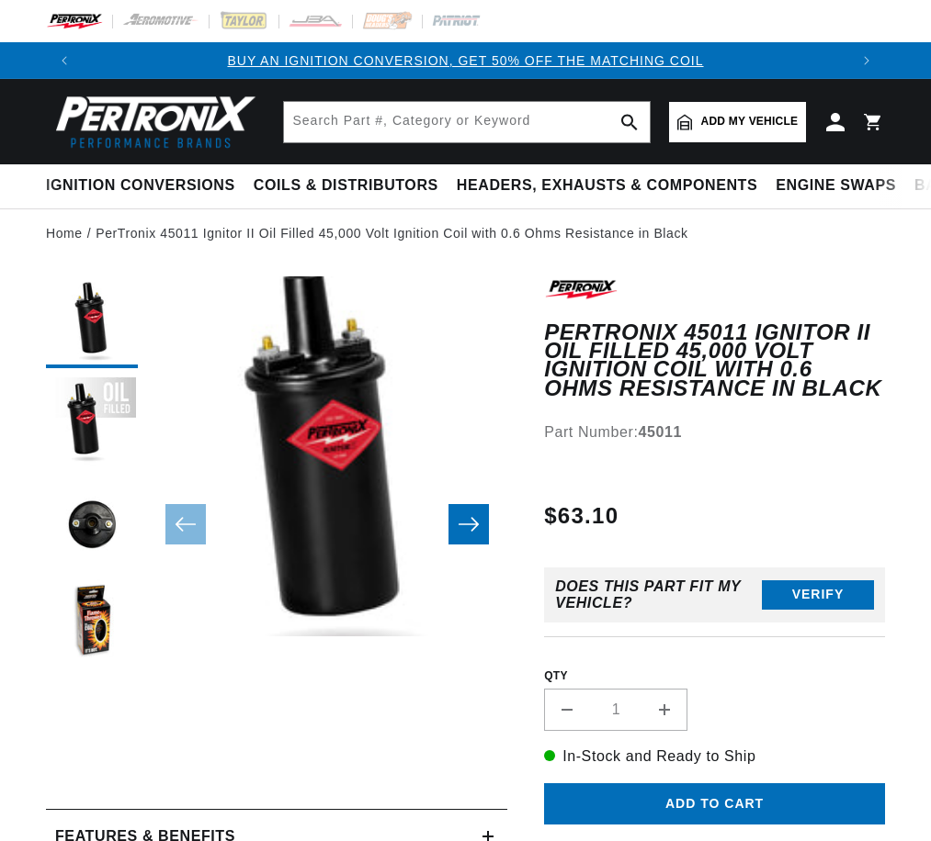 The image size is (931, 841). I want to click on summary: Coils & Distributors, so click(345, 186).